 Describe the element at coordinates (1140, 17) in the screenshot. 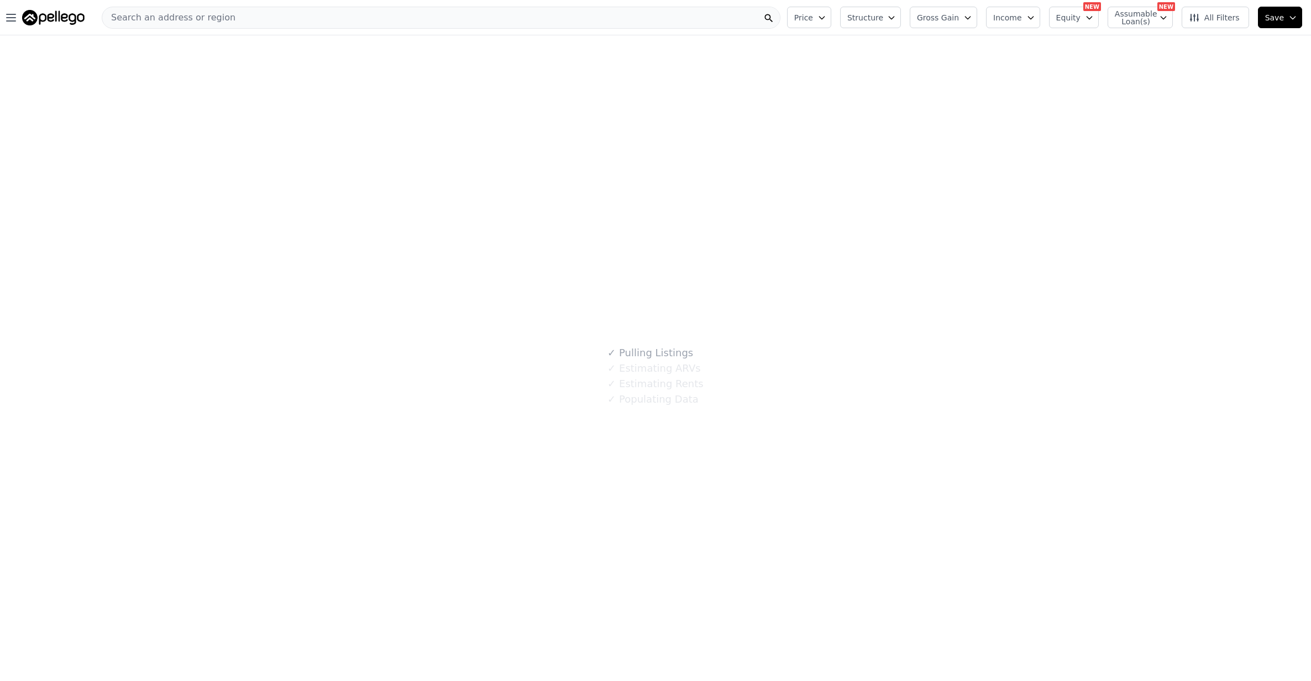

I see `button: Assumable Loan(s)` at that location.